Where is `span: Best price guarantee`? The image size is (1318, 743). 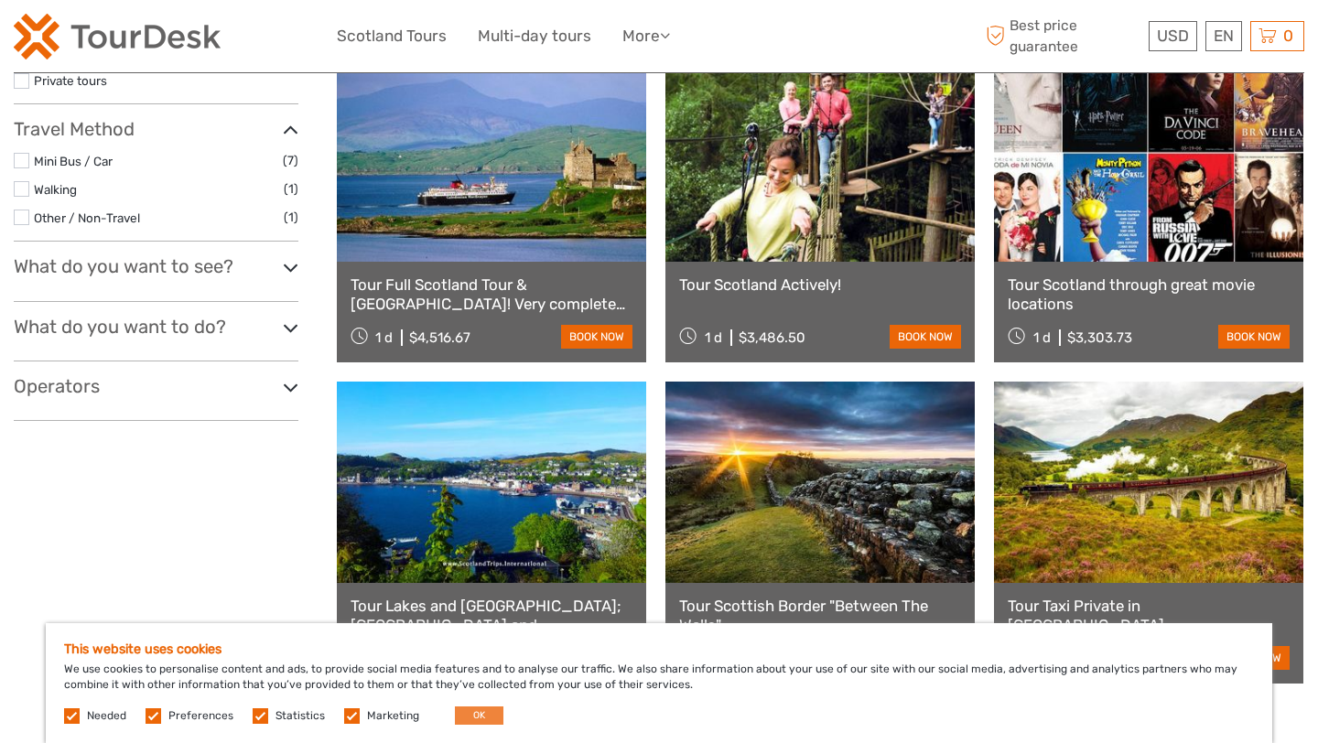
span: Best price guarantee is located at coordinates (1063, 36).